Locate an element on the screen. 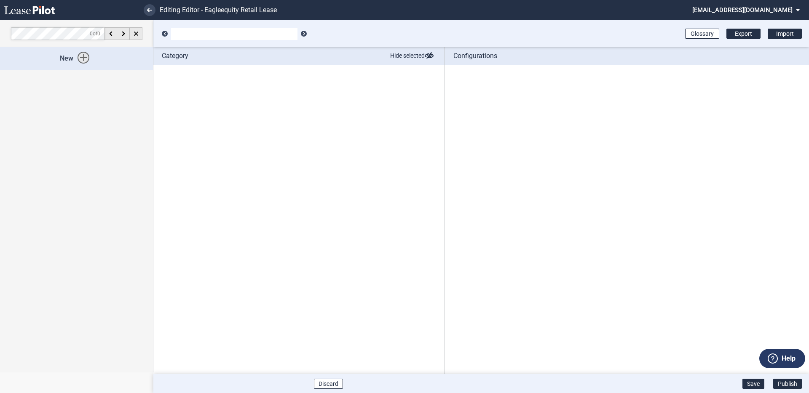 The width and height of the screenshot is (809, 393). div: Configurations is located at coordinates (627, 56).